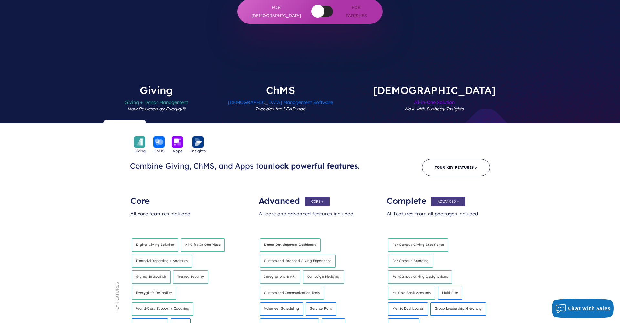 The width and height of the screenshot is (620, 323). What do you see at coordinates (154, 293) in the screenshot?
I see `h4: Everygift™ Reliability` at bounding box center [154, 293].